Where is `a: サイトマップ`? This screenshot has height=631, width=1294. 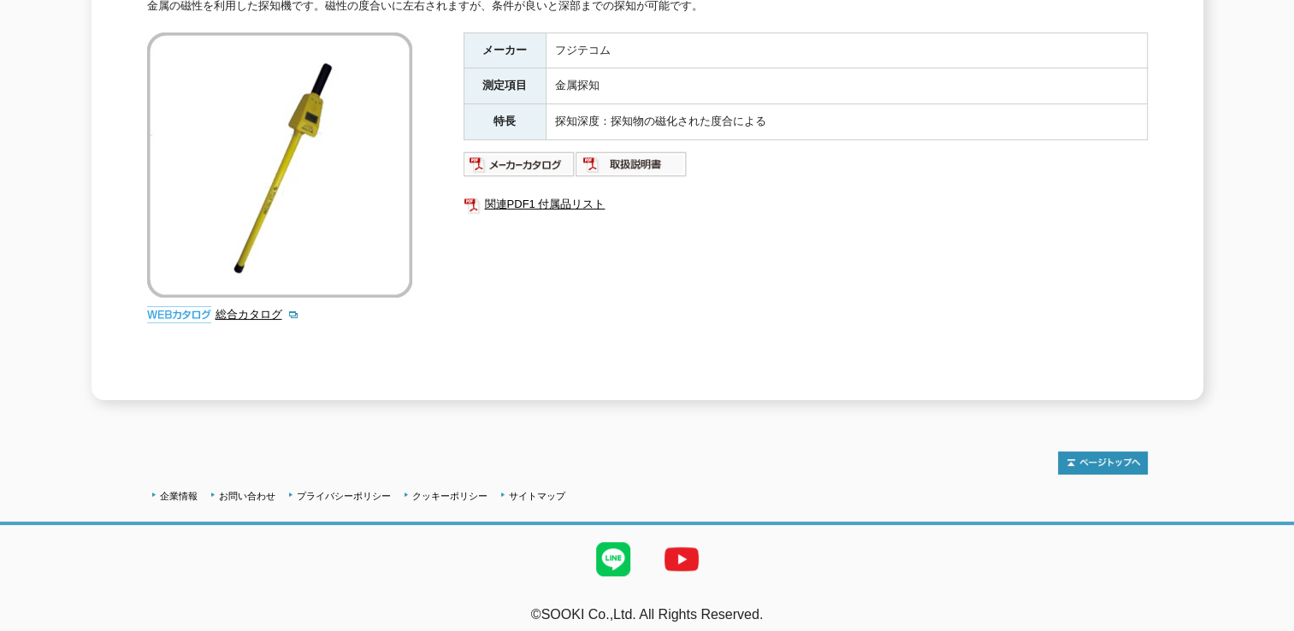
a: サイトマップ is located at coordinates (537, 496).